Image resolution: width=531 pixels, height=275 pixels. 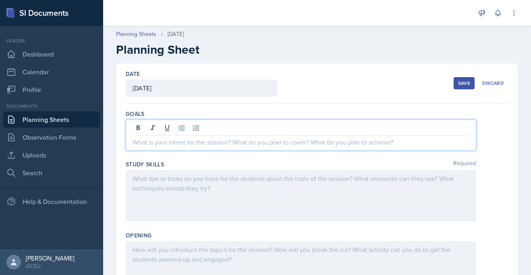 What do you see at coordinates (139, 235) in the screenshot?
I see `label: Opening` at bounding box center [139, 235].